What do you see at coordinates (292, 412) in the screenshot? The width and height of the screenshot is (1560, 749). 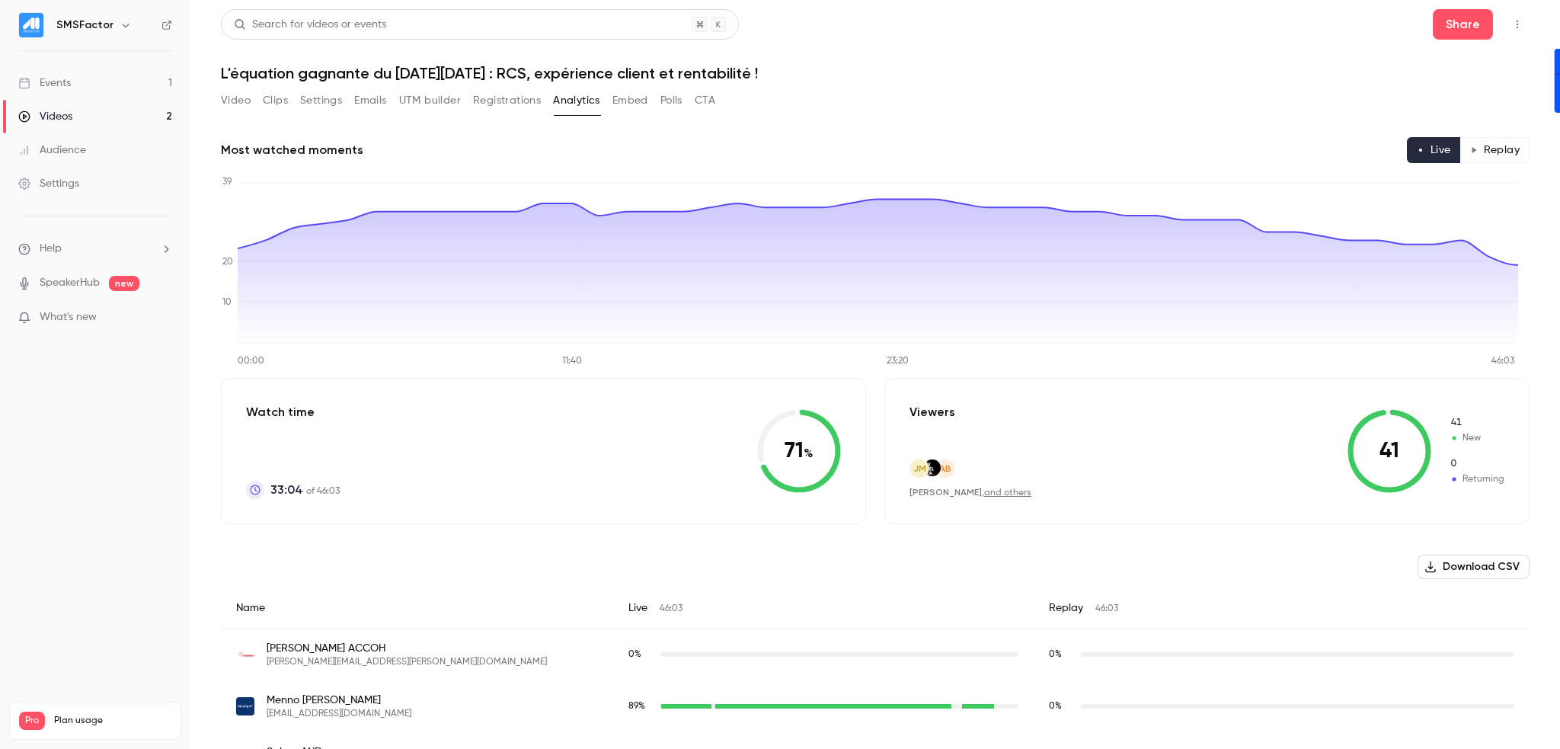 I see `p: Watch time` at bounding box center [292, 412].